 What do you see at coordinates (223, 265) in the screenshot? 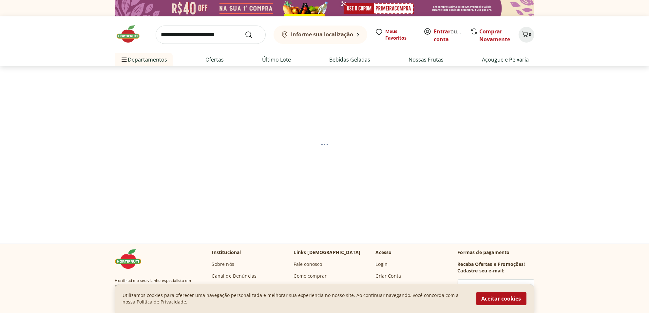
I see `a: Sobre nós` at bounding box center [223, 265].